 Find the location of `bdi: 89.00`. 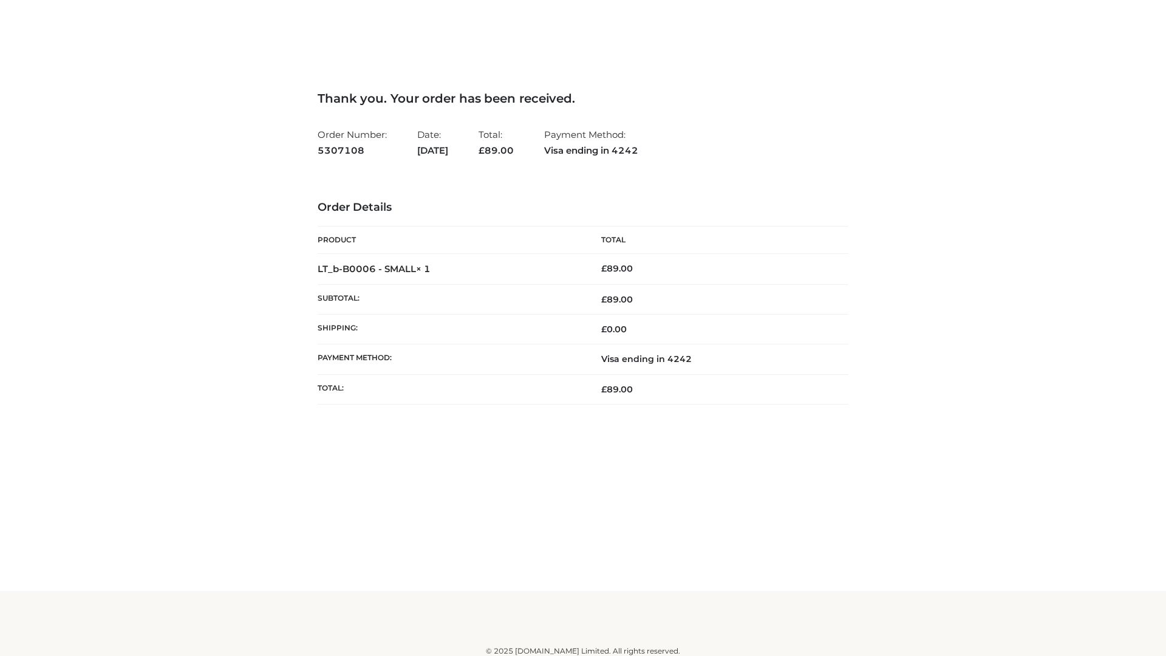

bdi: 89.00 is located at coordinates (617, 269).